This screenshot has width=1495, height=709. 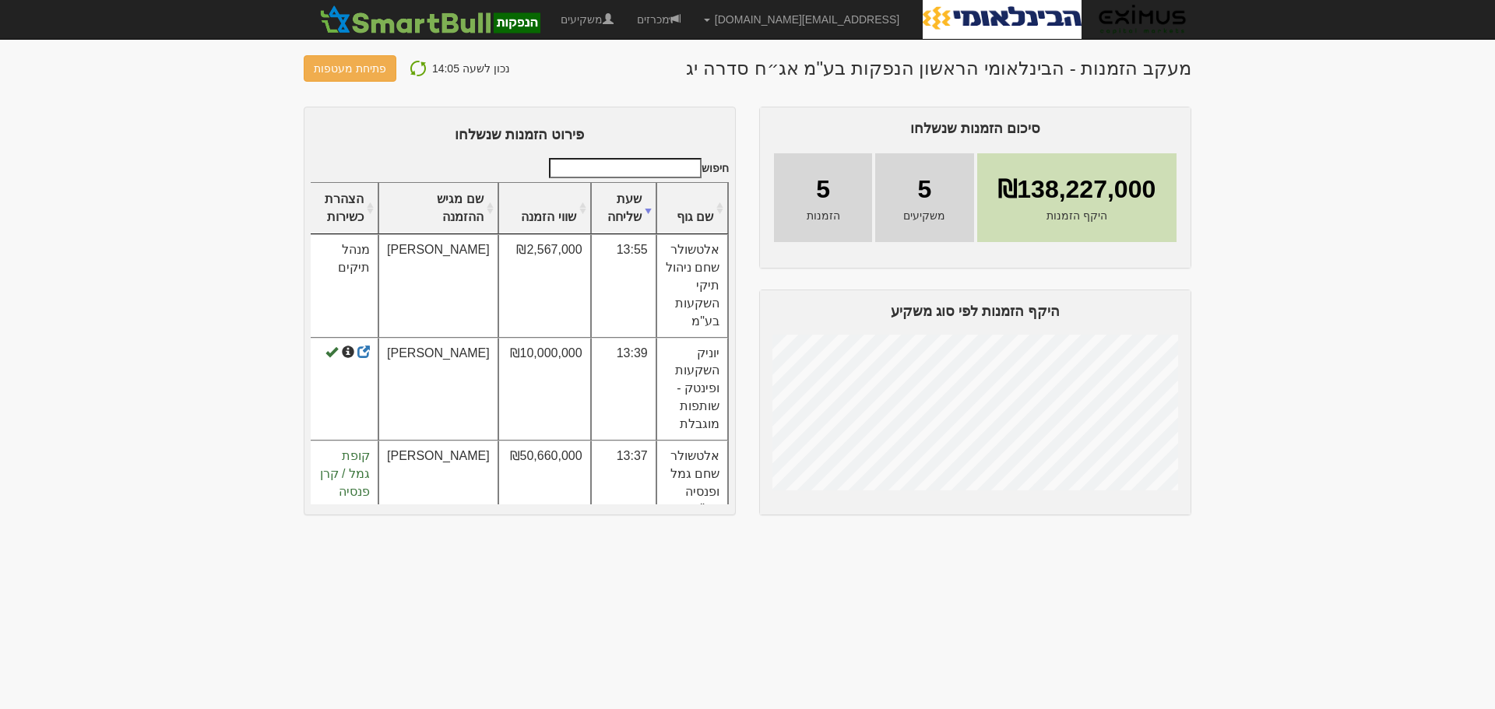 I want to click on span: מנהל תיקים, so click(x=353, y=259).